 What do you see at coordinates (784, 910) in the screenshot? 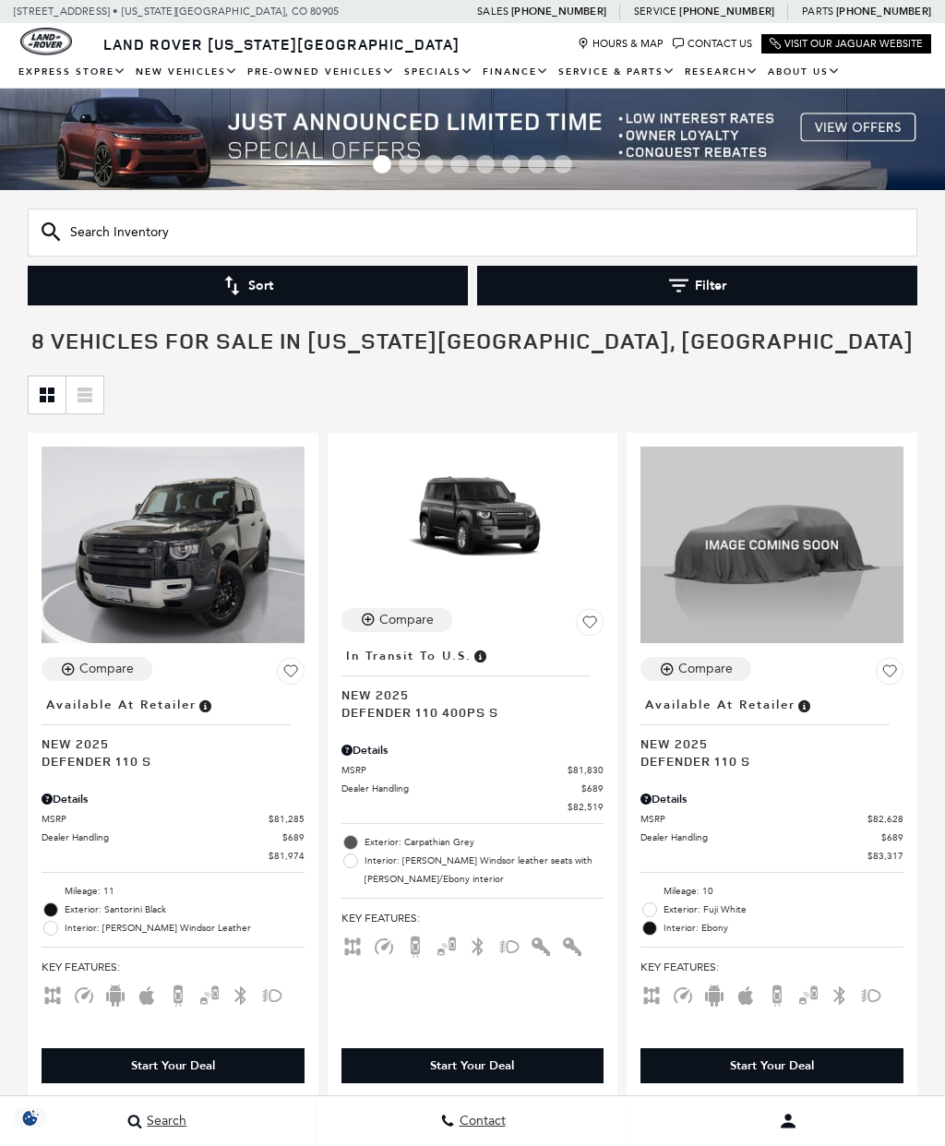
I see `span: Exterior: Fuji White` at bounding box center [784, 910].